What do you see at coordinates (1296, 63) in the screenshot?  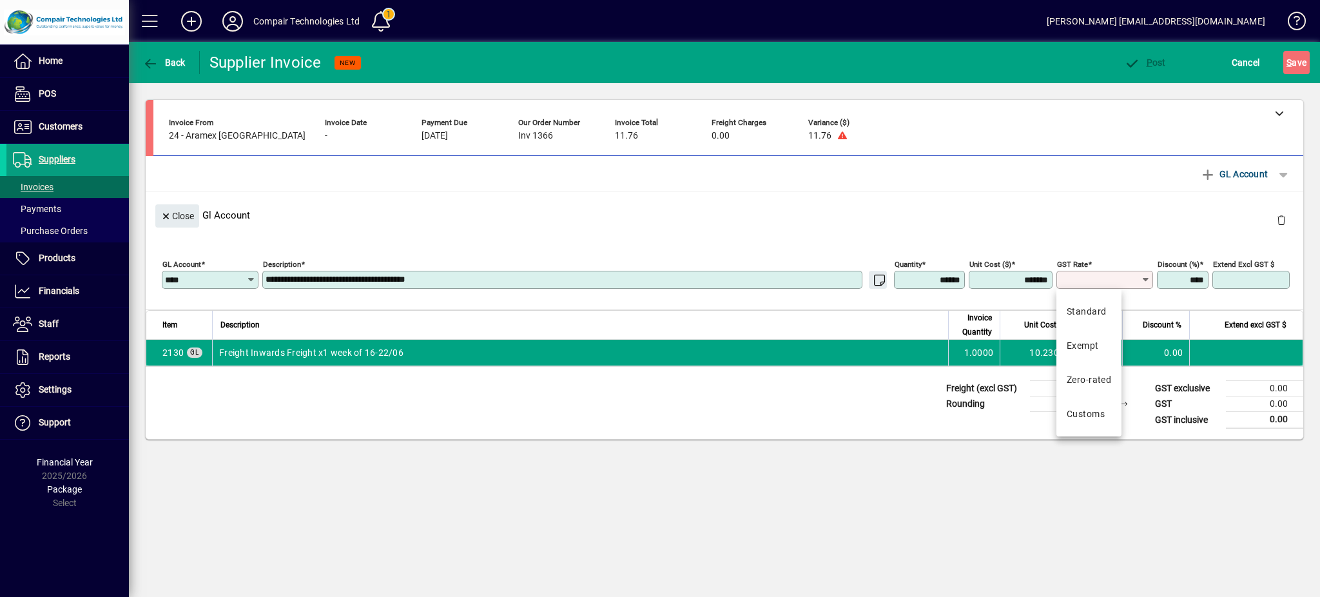 I see `span: ave` at bounding box center [1296, 63].